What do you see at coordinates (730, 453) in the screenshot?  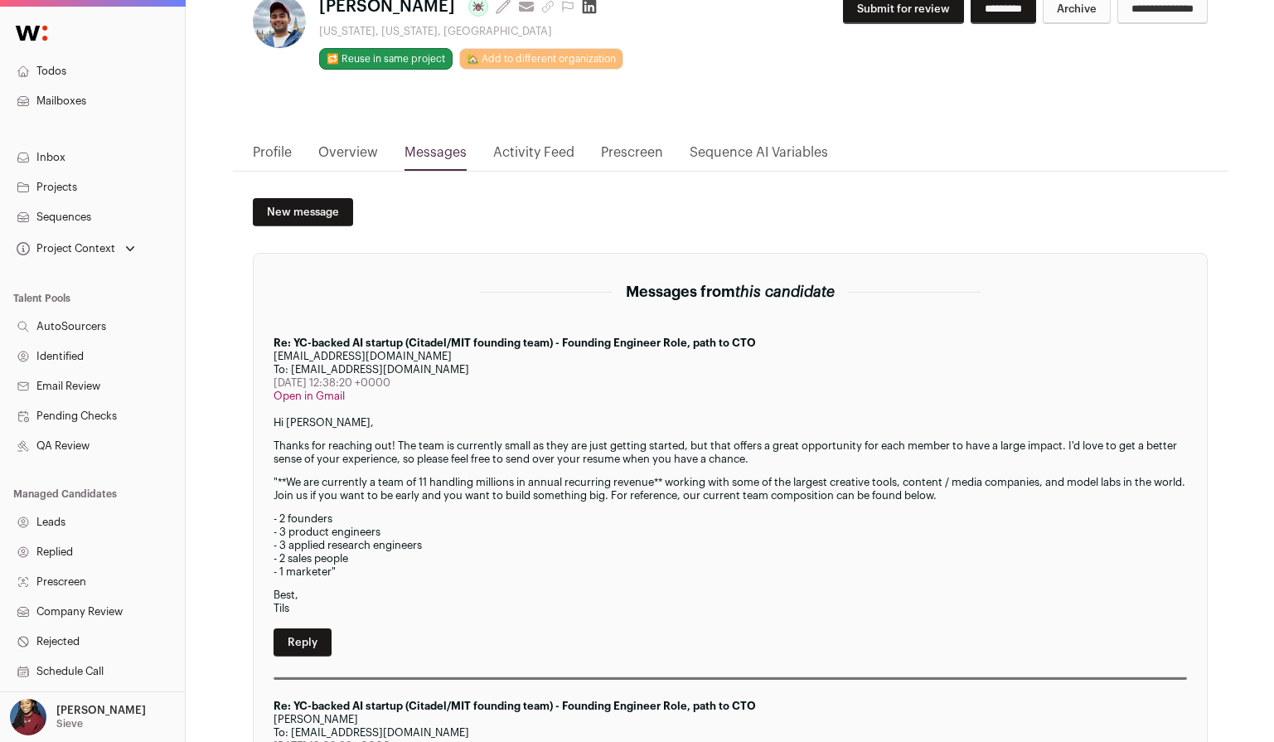 I see `p: Thanks for reaching out! The team is currently small as they are just getting started, but that o...` at bounding box center [730, 453].